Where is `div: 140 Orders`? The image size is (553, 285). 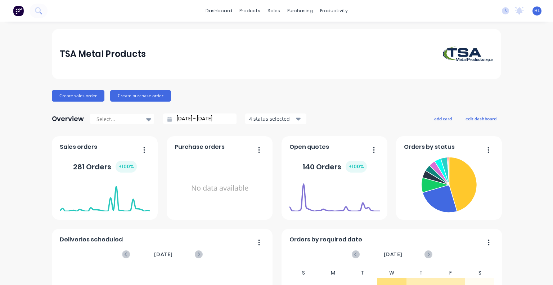 div: 140 Orders is located at coordinates (335, 166).